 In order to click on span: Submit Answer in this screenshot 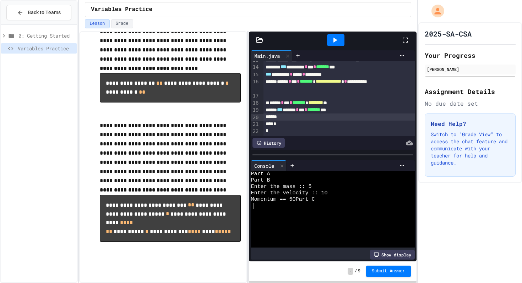, I will do `click(388, 271)`.